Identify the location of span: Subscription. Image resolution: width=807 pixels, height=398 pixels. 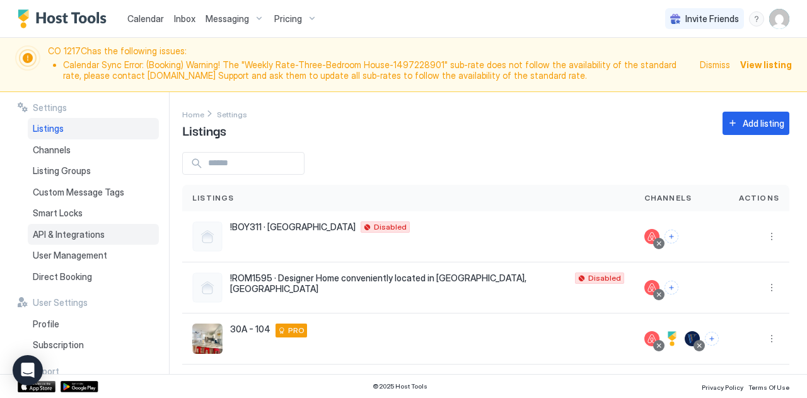
(58, 345).